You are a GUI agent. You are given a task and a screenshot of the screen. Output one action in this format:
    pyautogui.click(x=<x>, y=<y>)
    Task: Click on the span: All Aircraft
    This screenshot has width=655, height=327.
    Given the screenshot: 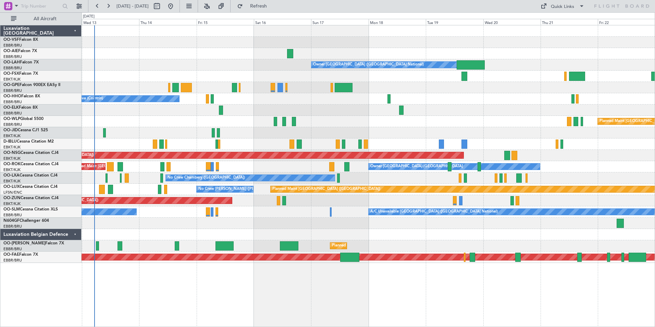 What is the action you would take?
    pyautogui.click(x=45, y=19)
    